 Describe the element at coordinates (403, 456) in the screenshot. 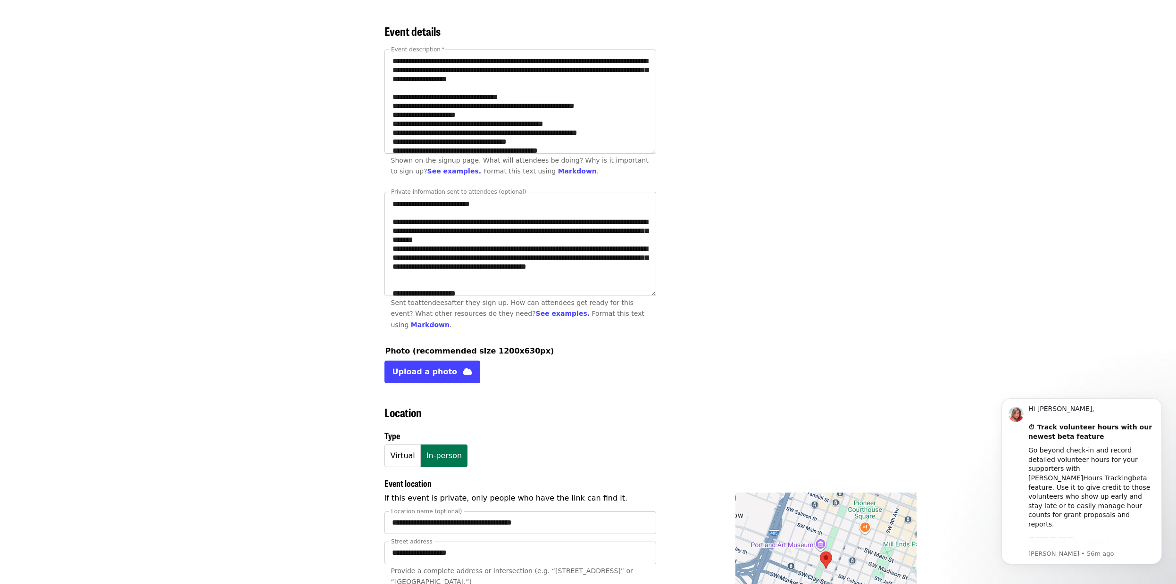

I see `span: Virtual` at that location.